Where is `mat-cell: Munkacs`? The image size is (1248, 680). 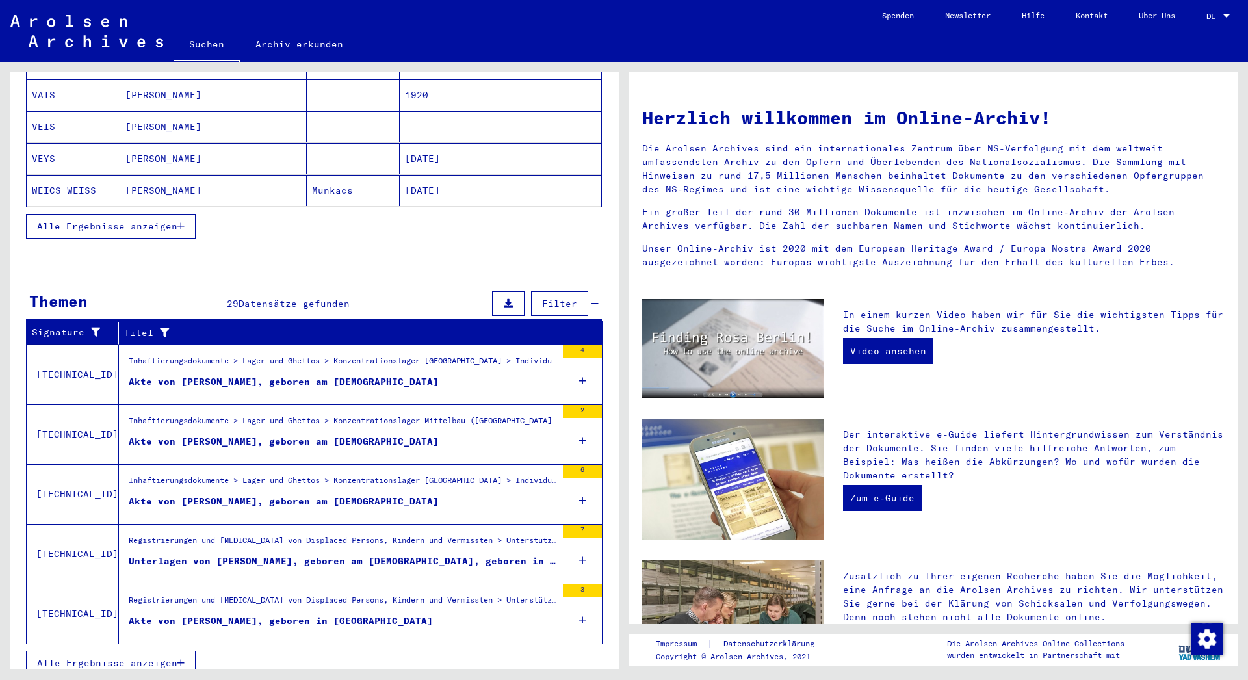 mat-cell: Munkacs is located at coordinates (354, 191).